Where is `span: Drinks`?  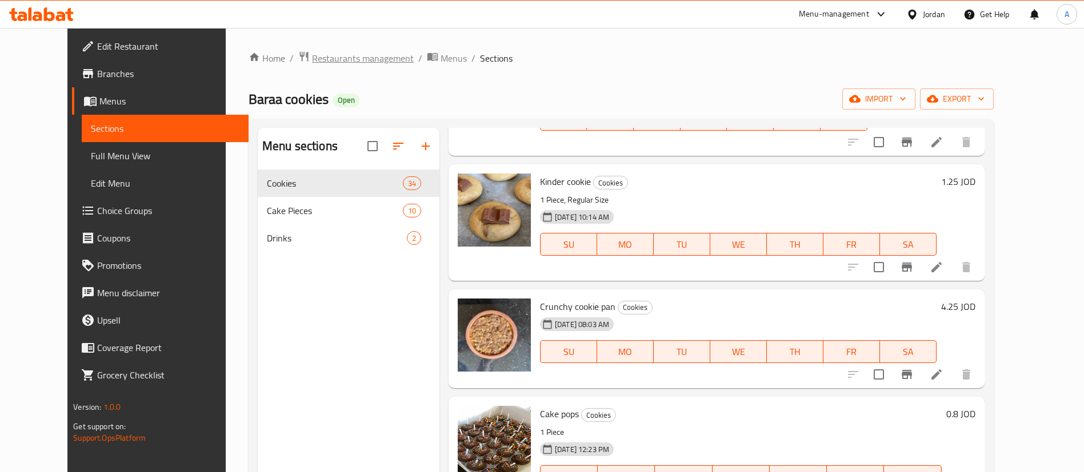
span: Drinks is located at coordinates (336, 238).